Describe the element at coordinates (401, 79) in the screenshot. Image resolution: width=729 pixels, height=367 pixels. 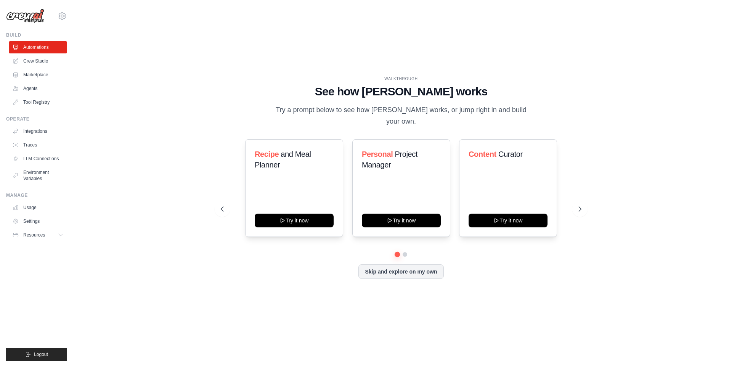
I see `div: WALKTHROUGH` at that location.